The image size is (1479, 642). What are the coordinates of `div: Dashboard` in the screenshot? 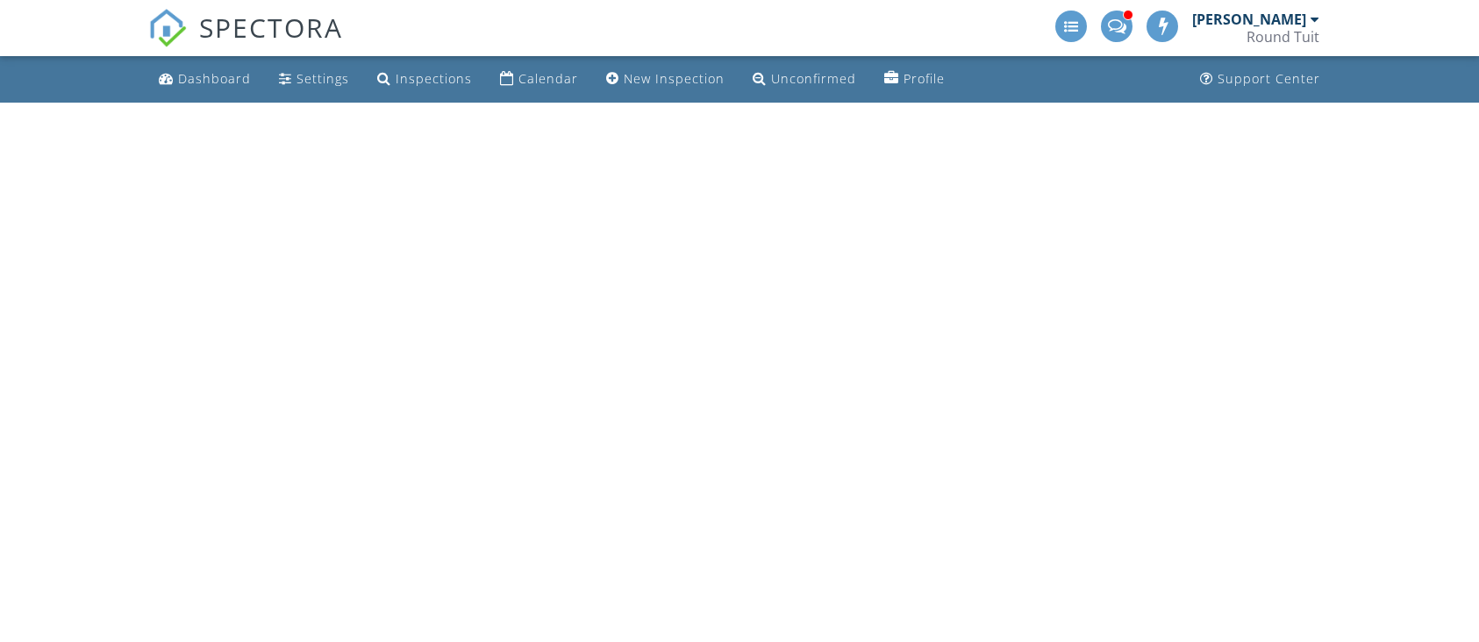 It's located at (214, 78).